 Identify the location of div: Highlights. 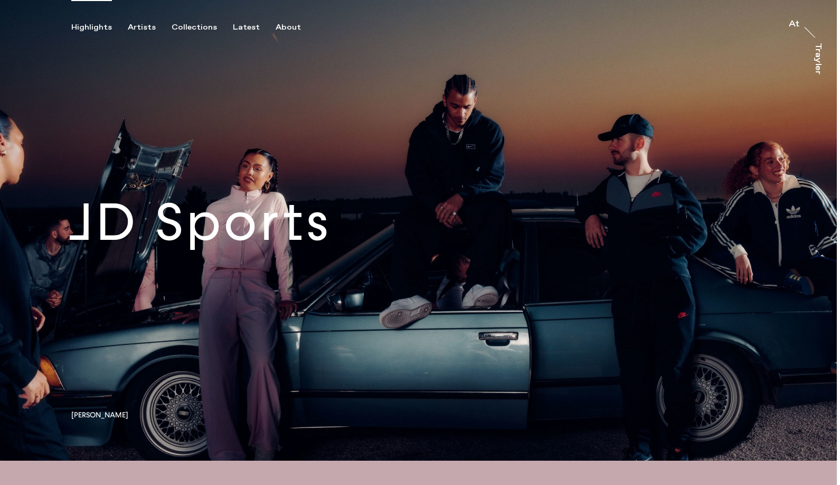
(91, 27).